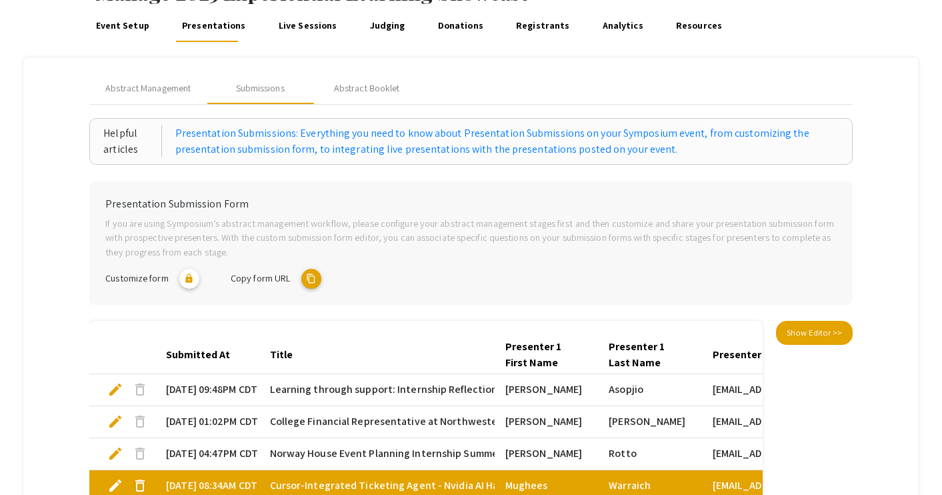 The width and height of the screenshot is (942, 495). What do you see at coordinates (122, 26) in the screenshot?
I see `a: Event Setup` at bounding box center [122, 26].